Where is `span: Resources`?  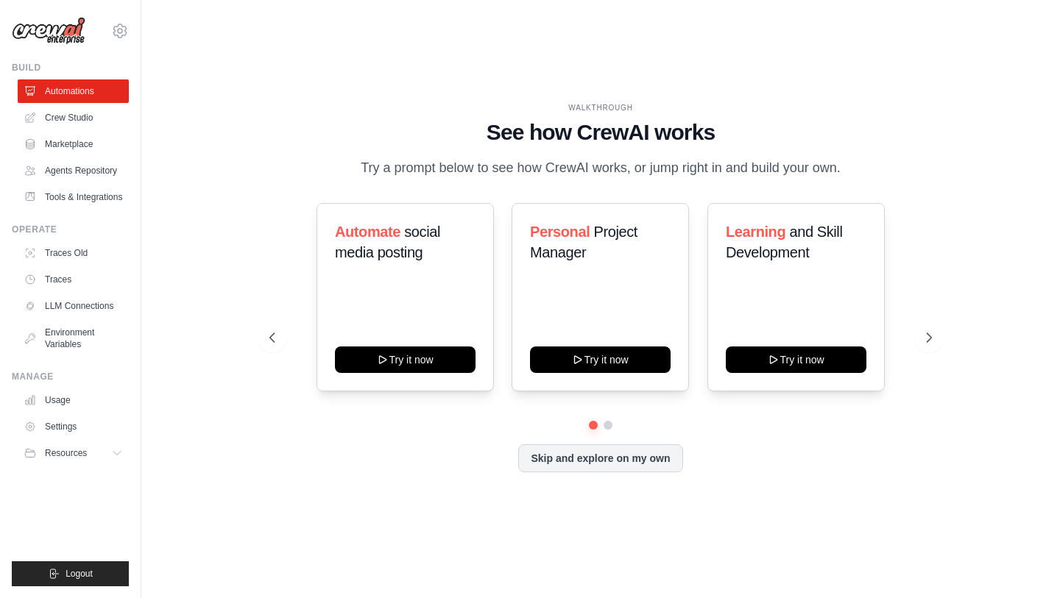
span: Resources is located at coordinates (65, 453).